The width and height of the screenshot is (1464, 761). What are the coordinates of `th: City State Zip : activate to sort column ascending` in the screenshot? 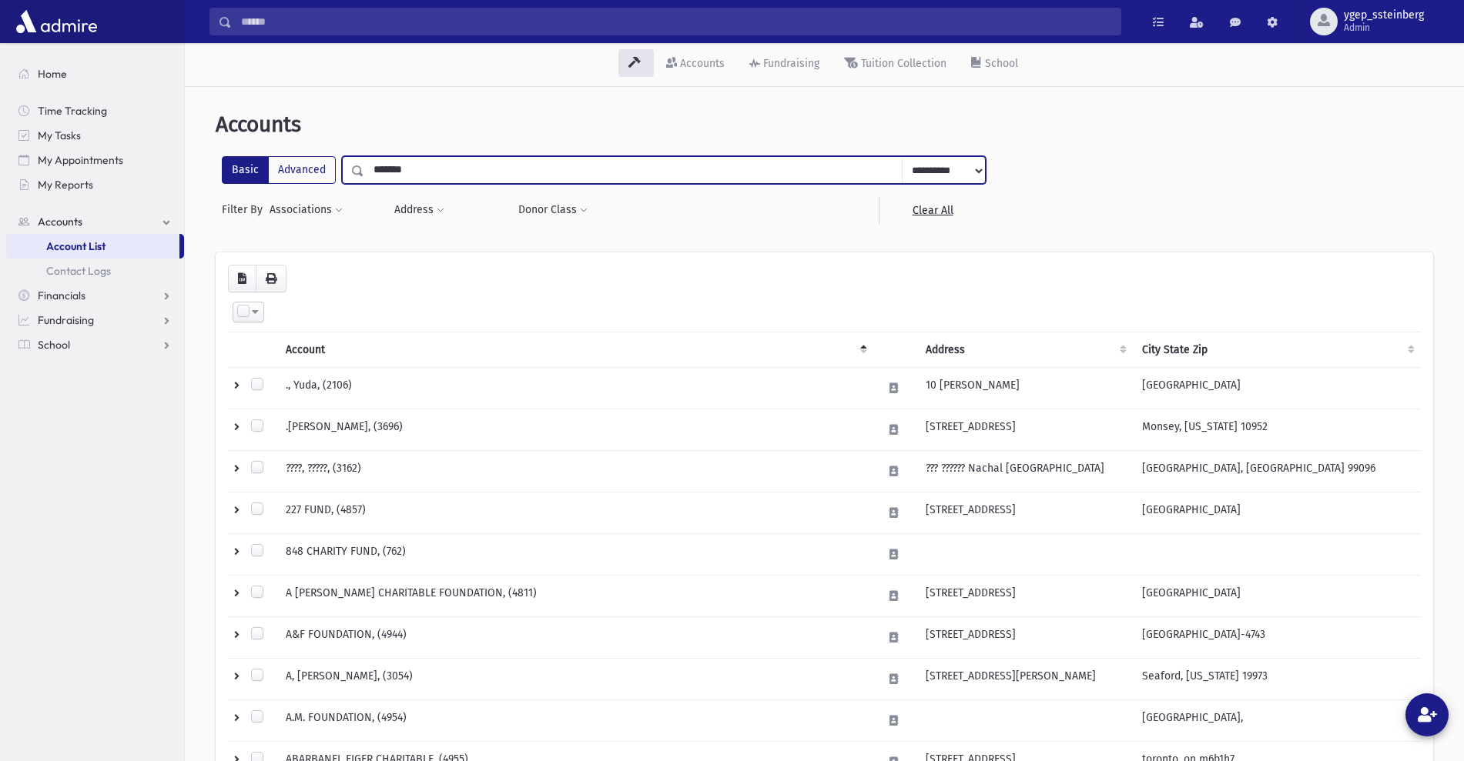 It's located at (1276, 350).